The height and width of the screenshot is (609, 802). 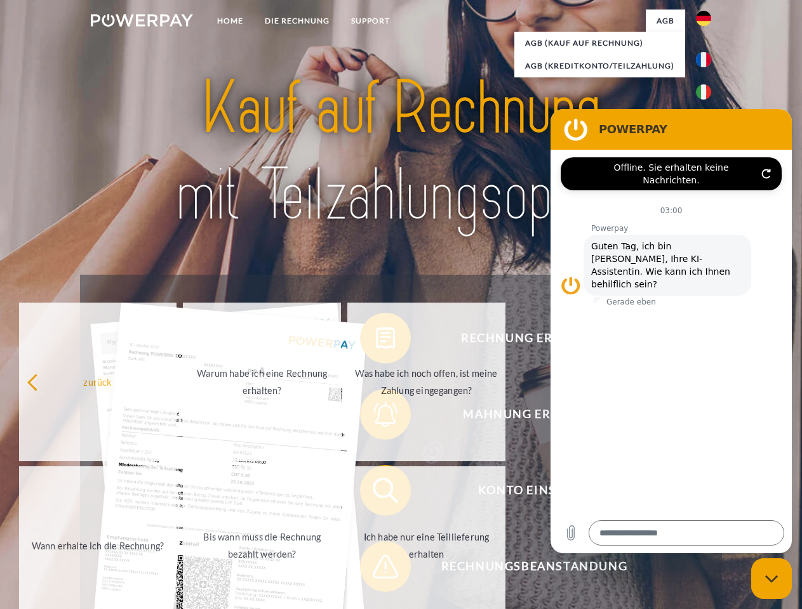 What do you see at coordinates (262, 382) in the screenshot?
I see `div: Warum habe ich eine Rechnung erhalten?` at bounding box center [262, 382].